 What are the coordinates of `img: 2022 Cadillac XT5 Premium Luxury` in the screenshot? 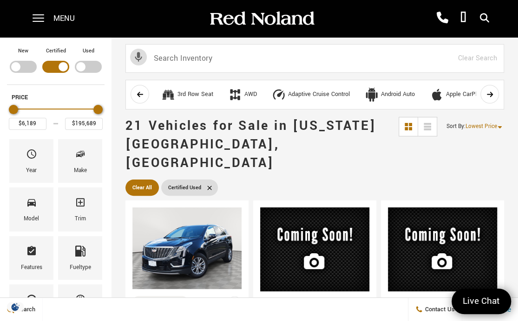 It's located at (187, 249).